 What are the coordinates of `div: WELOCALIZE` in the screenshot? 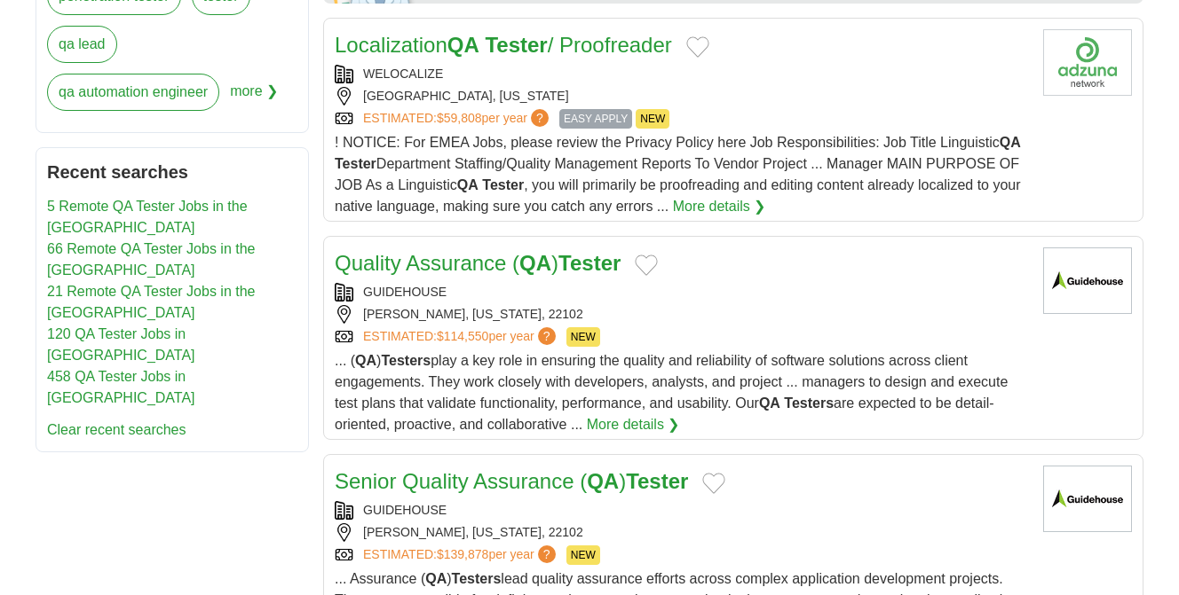 It's located at (682, 74).